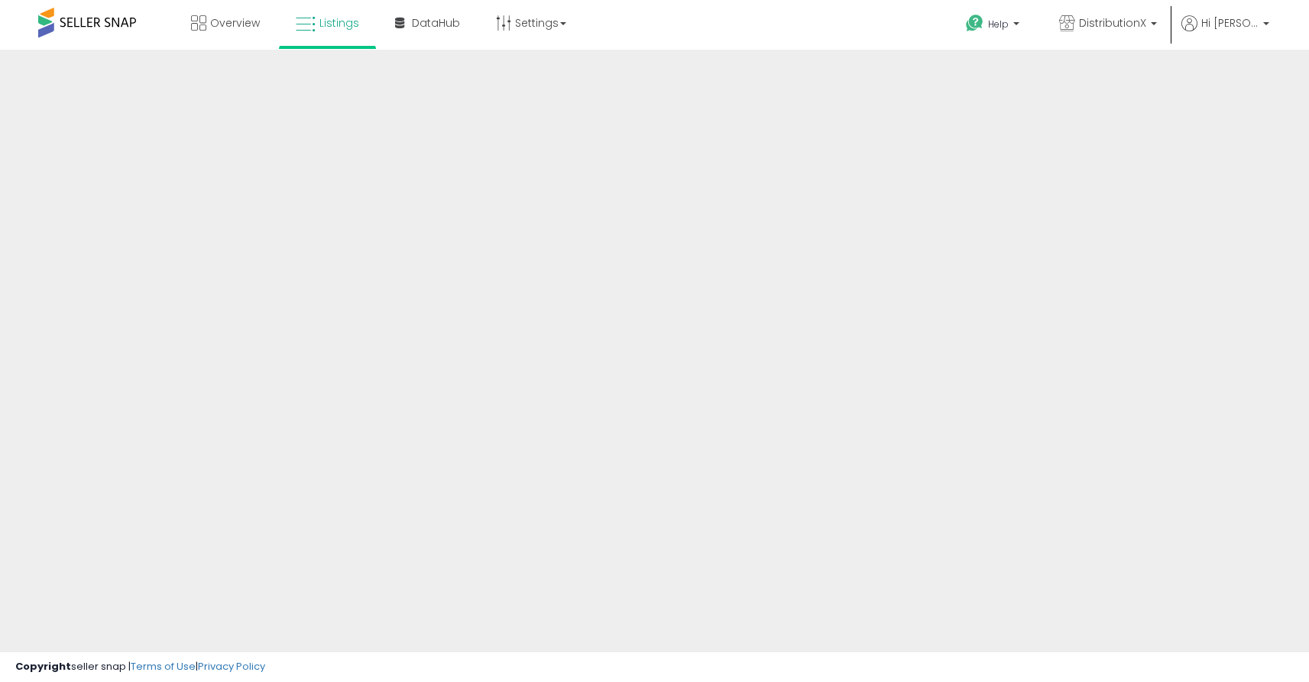  I want to click on i: Get Help, so click(974, 23).